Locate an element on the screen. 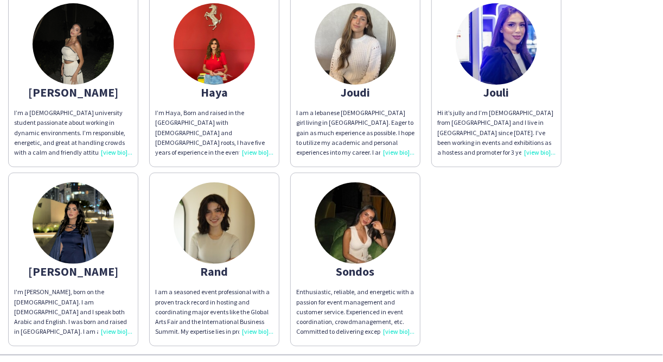 This screenshot has height=362, width=663. div: Haya is located at coordinates (214, 92).